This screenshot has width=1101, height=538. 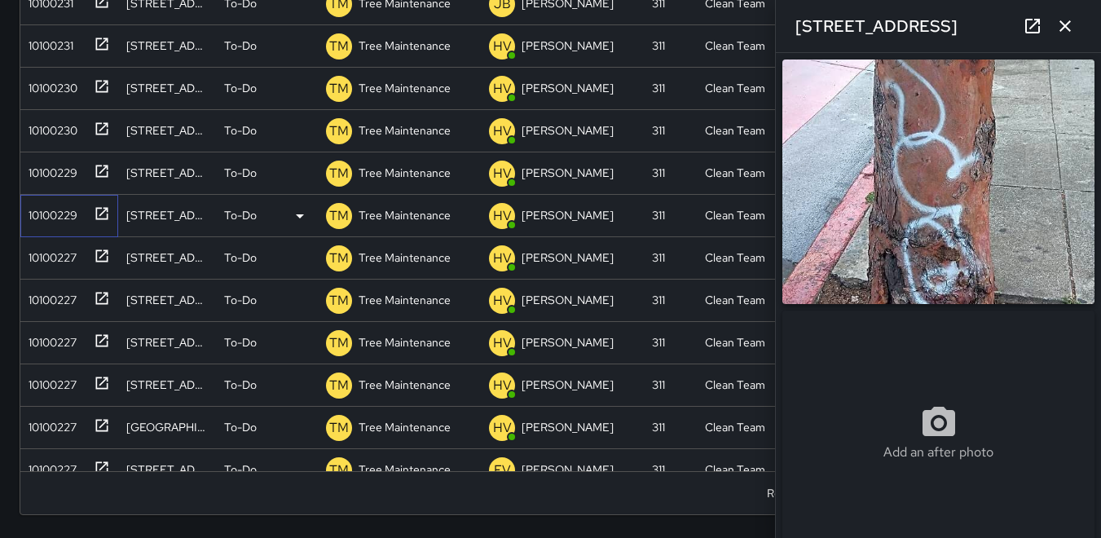 What do you see at coordinates (167, 130) in the screenshot?
I see `div: 531 Jessie Street` at bounding box center [167, 130].